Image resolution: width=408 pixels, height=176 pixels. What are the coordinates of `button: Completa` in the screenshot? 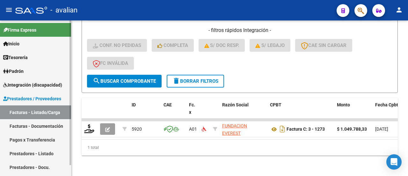 It's located at (173, 45).